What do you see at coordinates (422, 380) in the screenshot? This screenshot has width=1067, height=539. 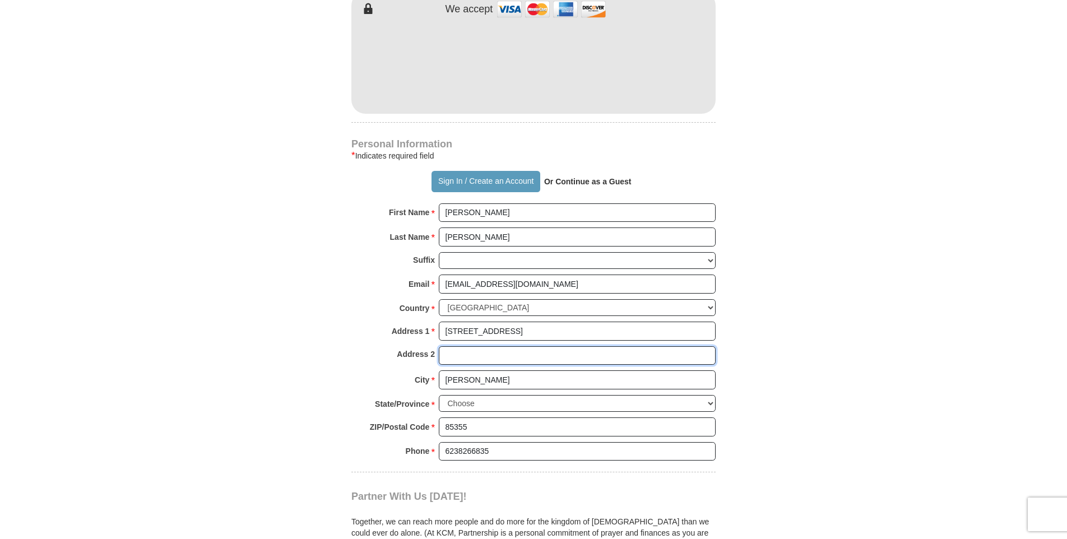 I see `strong: City` at bounding box center [422, 380].